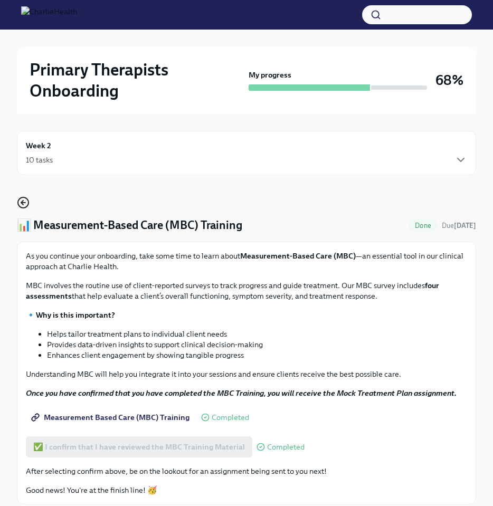 The width and height of the screenshot is (493, 506). What do you see at coordinates (458, 225) in the screenshot?
I see `span: Due` at bounding box center [458, 225].